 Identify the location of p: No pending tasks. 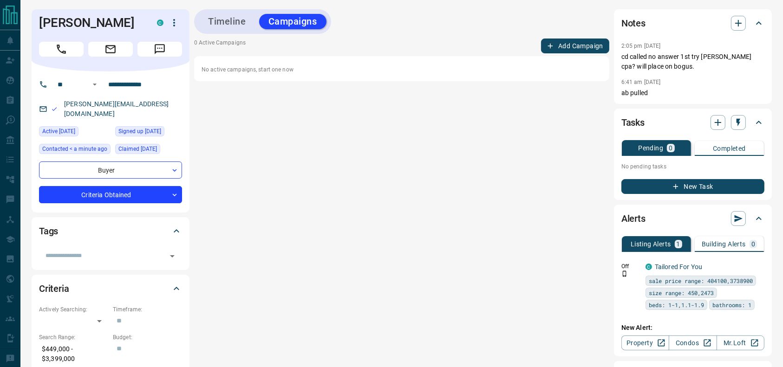
(693, 167).